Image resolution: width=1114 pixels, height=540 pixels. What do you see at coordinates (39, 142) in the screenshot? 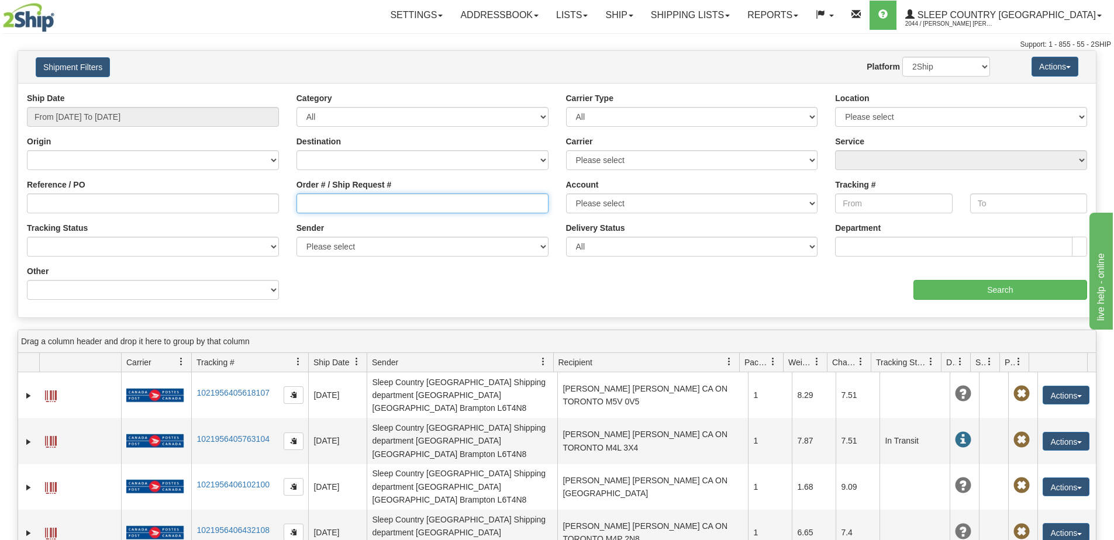
I see `label: Origin` at bounding box center [39, 142].